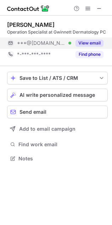 The width and height of the screenshot is (112, 225). Describe the element at coordinates (61, 144) in the screenshot. I see `span: Find work email` at that location.